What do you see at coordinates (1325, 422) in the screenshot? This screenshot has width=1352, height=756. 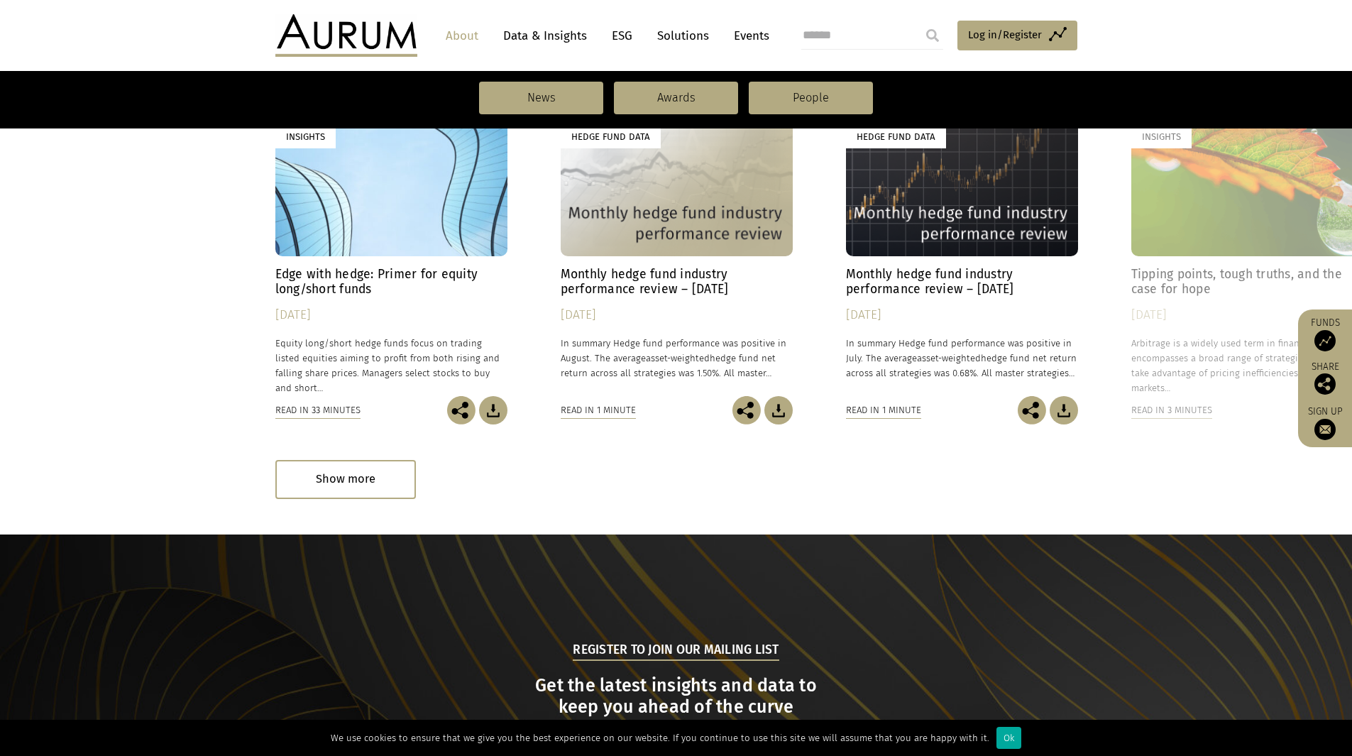 I see `a: Sign up` at bounding box center [1325, 422].